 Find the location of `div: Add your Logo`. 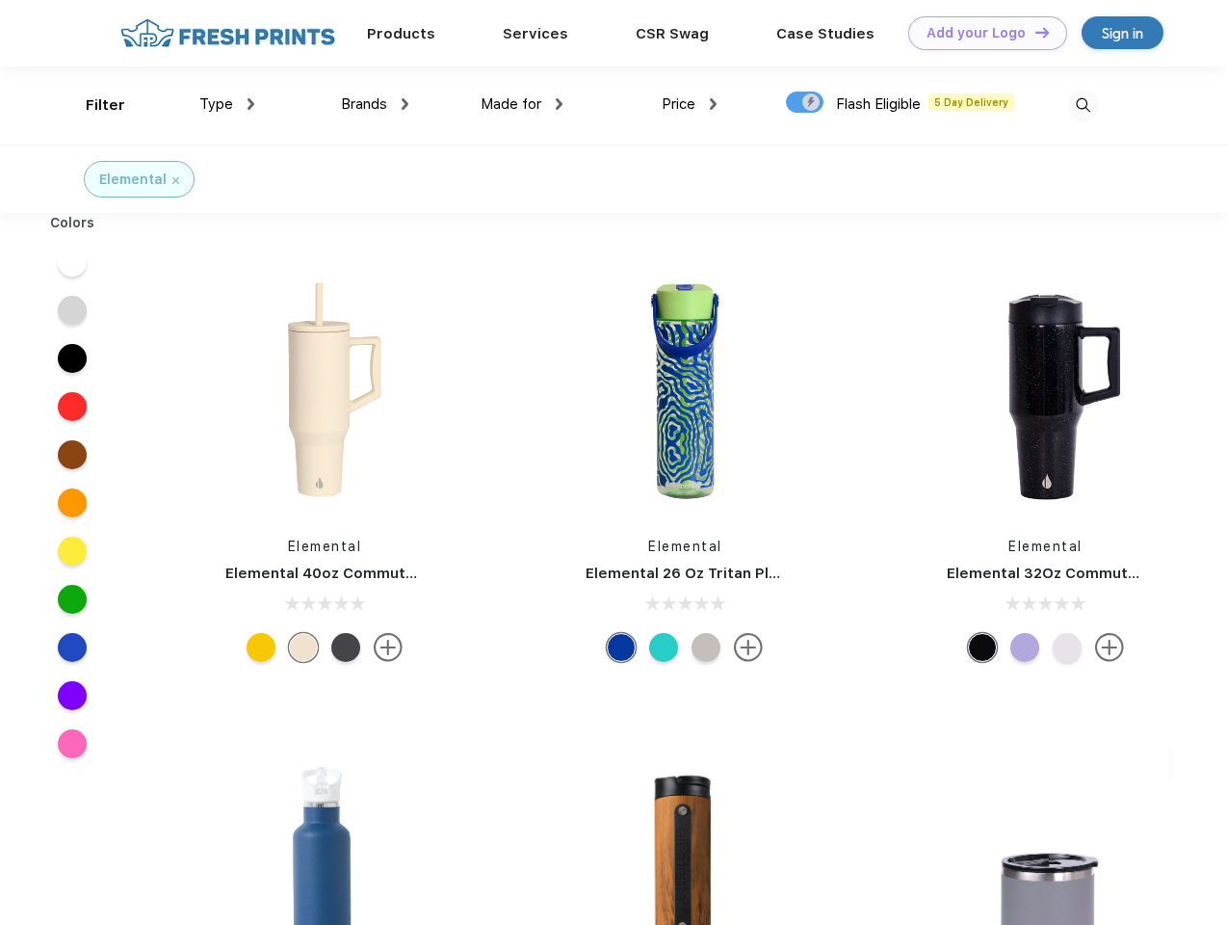

div: Add your Logo is located at coordinates (976, 33).